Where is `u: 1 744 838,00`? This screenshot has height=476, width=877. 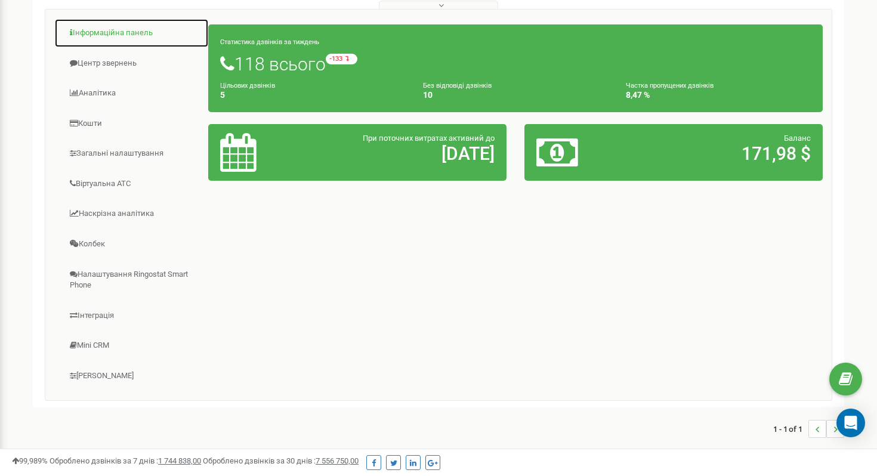 u: 1 744 838,00 is located at coordinates (179, 460).